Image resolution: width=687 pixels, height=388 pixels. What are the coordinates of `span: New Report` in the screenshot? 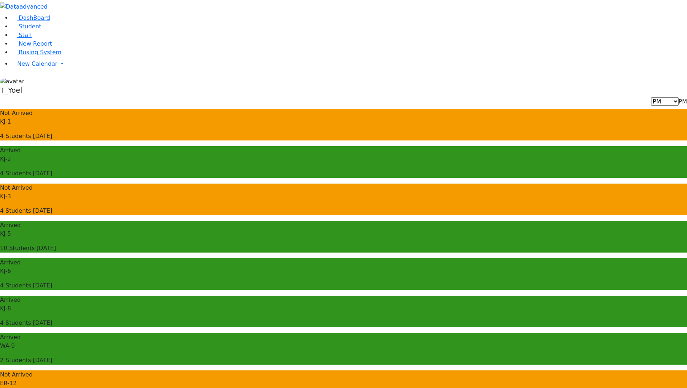 It's located at (35, 43).